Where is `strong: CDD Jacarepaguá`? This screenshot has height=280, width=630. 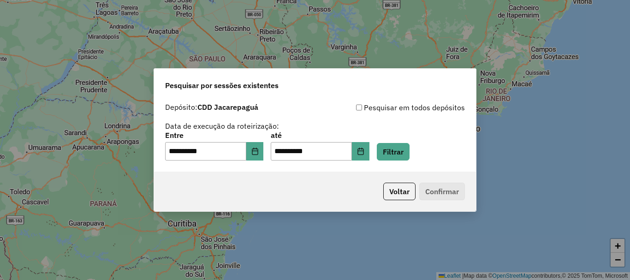 strong: CDD Jacarepaguá is located at coordinates (228, 107).